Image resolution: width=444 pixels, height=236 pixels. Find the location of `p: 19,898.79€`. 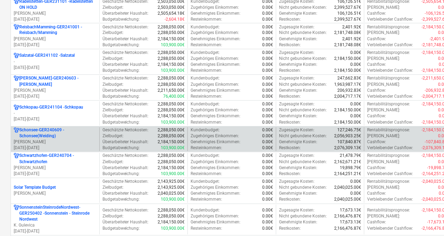

p: 19,898.79€ is located at coordinates (350, 168).